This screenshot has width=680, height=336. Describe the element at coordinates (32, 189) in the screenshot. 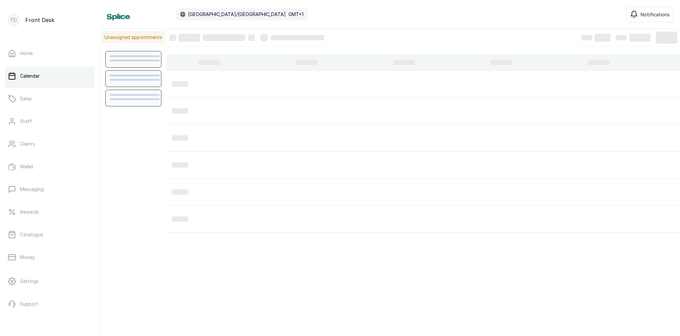

I see `p: Messaging` at that location.